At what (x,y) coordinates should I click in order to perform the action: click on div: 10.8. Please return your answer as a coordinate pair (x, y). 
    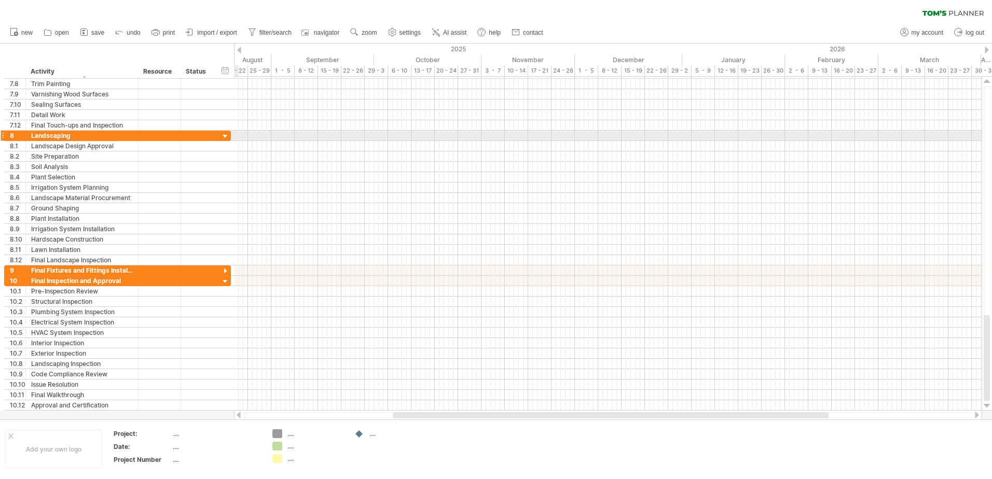
    Looking at the image, I should click on (18, 364).